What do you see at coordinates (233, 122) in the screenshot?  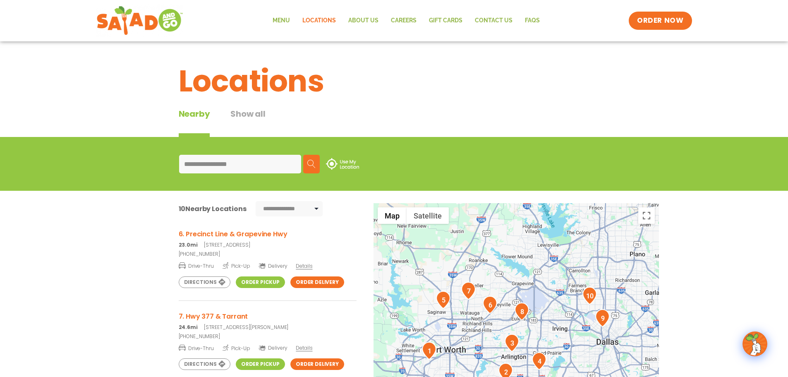 I see `div: Tabbed content` at bounding box center [233, 122].